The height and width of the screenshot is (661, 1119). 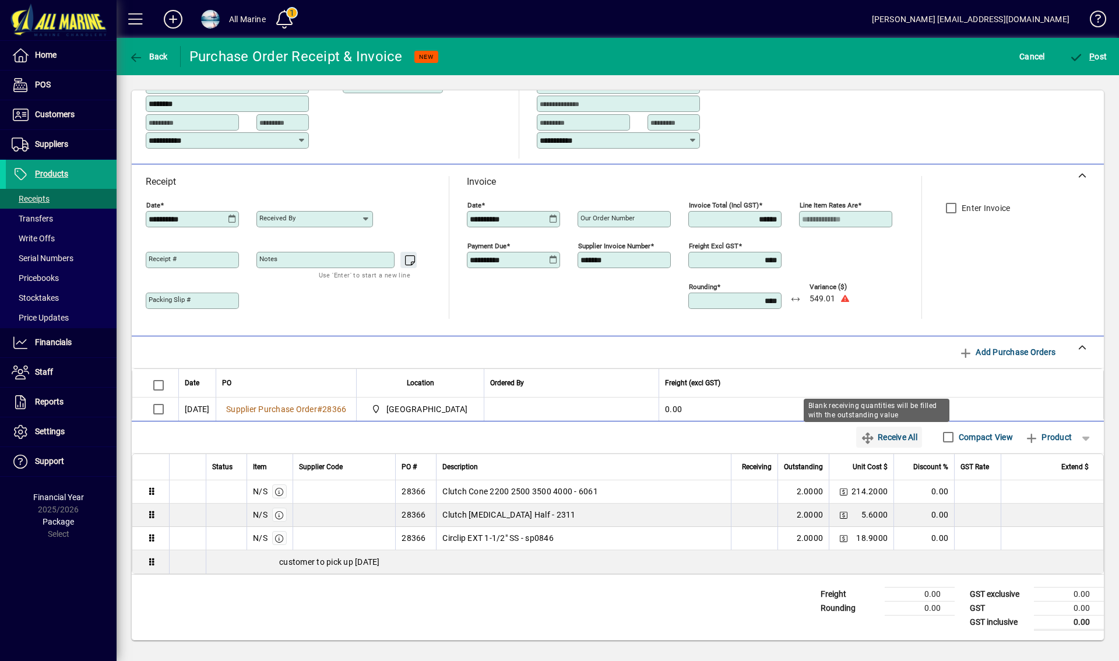 I want to click on app-page-header-button: Back, so click(x=149, y=57).